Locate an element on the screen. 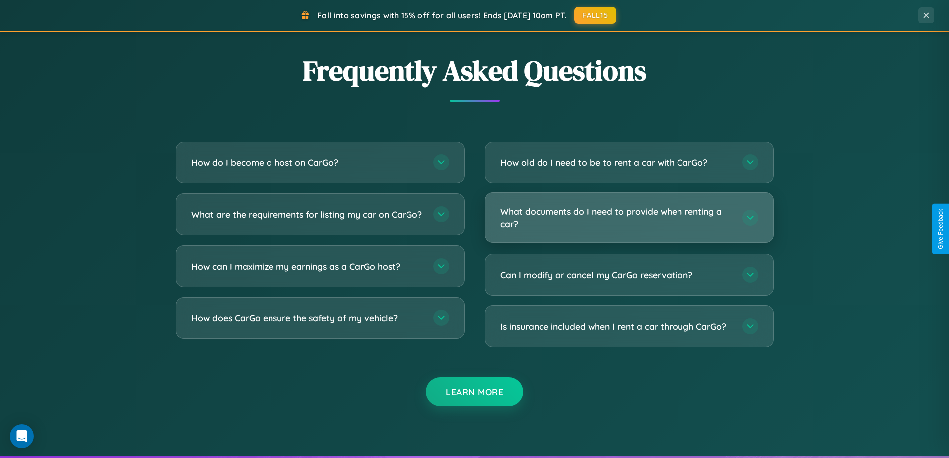  div: Open Intercom Messenger is located at coordinates (22, 436).